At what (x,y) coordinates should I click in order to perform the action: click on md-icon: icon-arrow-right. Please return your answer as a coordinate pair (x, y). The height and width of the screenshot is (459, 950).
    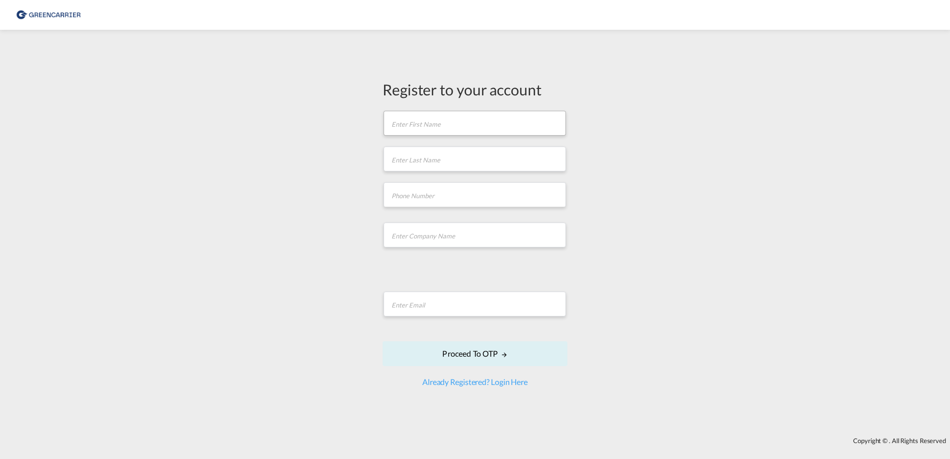
    Looking at the image, I should click on (504, 355).